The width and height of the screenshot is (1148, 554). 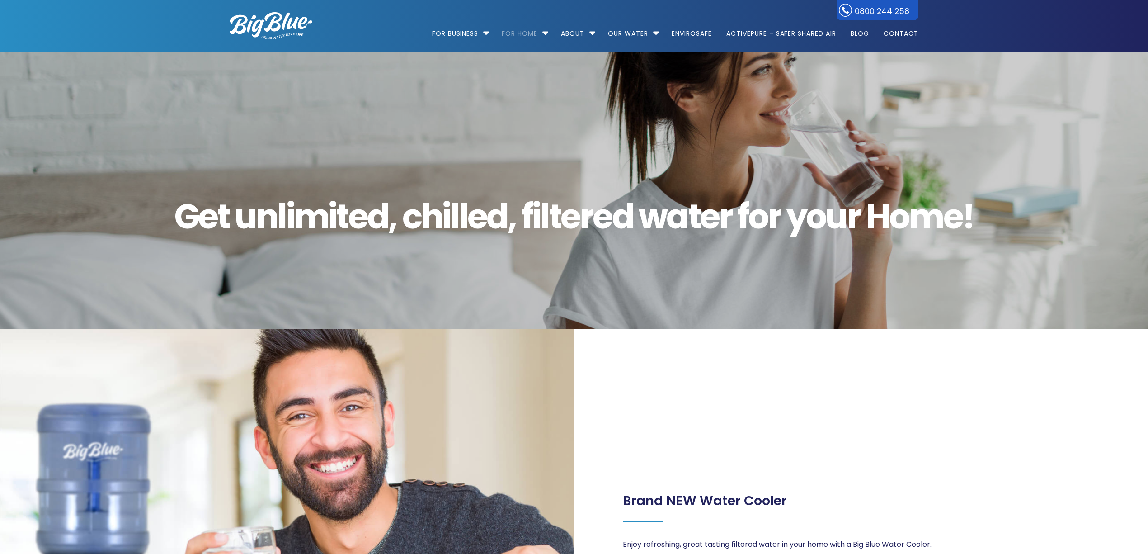 What do you see at coordinates (704, 500) in the screenshot?
I see `h2: Brand NEW Water Cooler` at bounding box center [704, 500].